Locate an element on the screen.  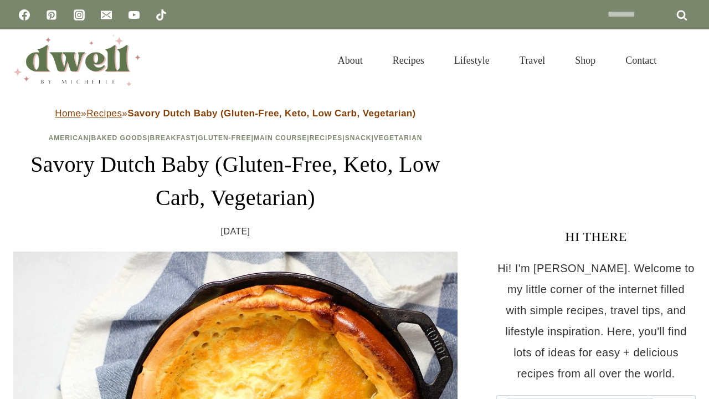
a: Home is located at coordinates (68, 113).